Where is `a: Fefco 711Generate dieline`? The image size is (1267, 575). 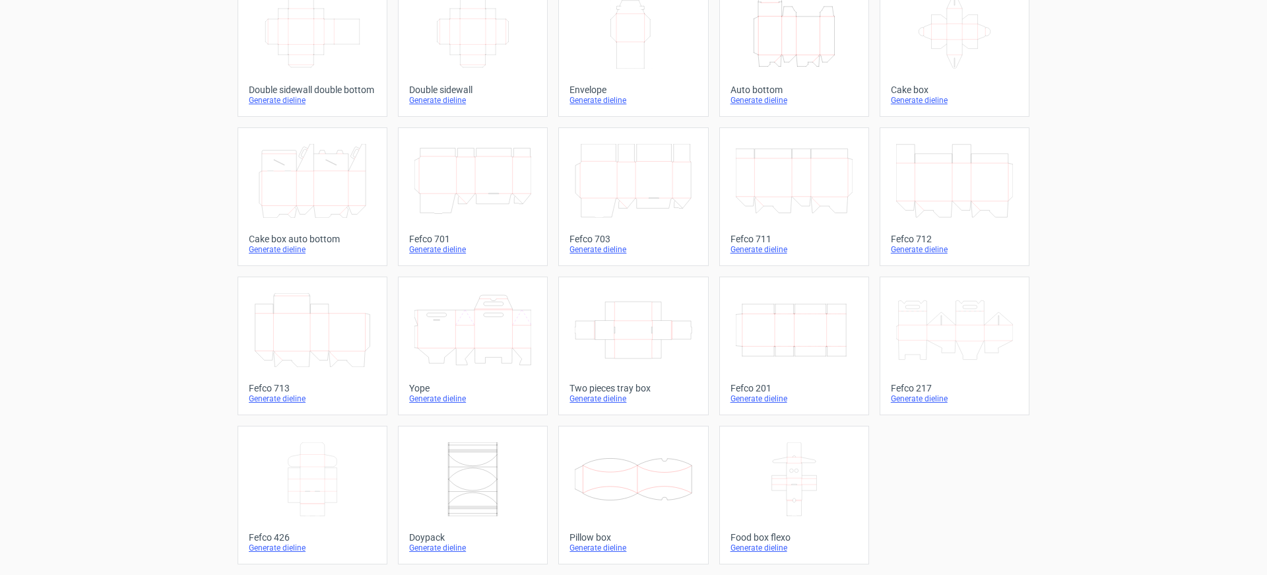
a: Fefco 711Generate dieline is located at coordinates (794, 197).